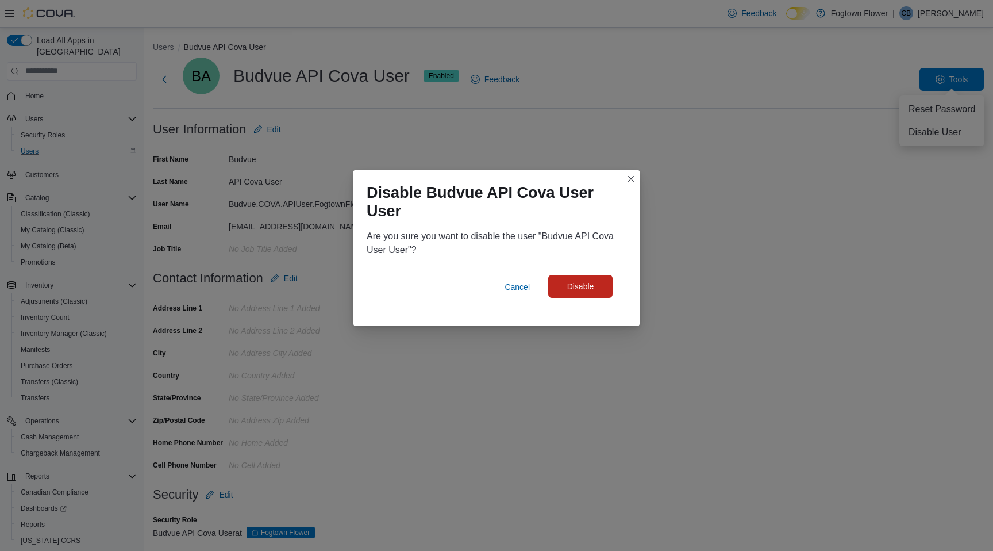 This screenshot has width=993, height=551. What do you see at coordinates (517, 287) in the screenshot?
I see `span: Cancel` at bounding box center [517, 287].